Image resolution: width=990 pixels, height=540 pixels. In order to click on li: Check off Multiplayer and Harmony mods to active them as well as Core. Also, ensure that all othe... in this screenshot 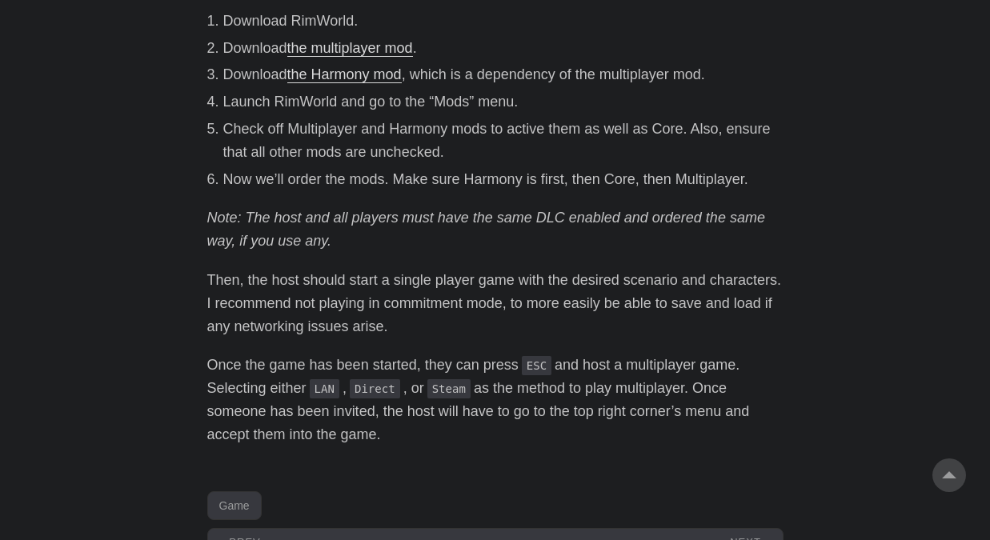, I will do `click(503, 141)`.